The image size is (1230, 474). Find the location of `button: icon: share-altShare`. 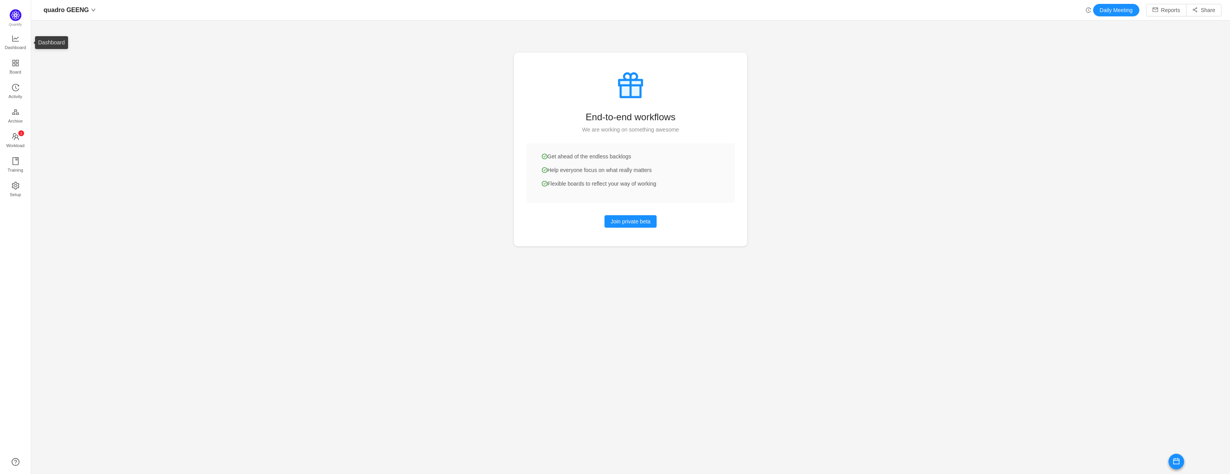

button: icon: share-altShare is located at coordinates (1203, 10).